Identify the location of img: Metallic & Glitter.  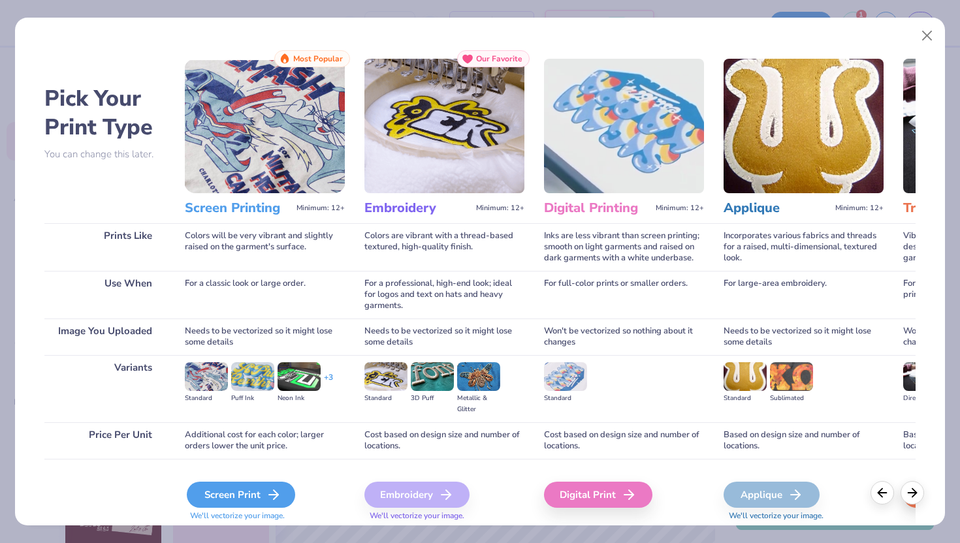
(479, 377).